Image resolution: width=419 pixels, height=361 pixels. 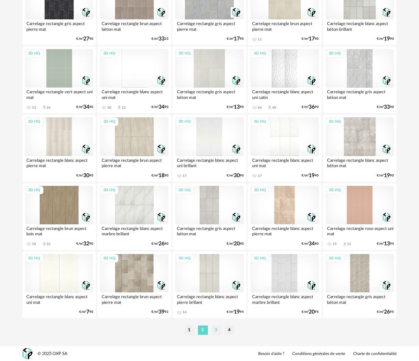 What do you see at coordinates (285, 80) in the screenshot?
I see `a: 3D HQ Carrelage rectangle blanc aspect uni satin 64 Download icon 40 €/m²3690` at bounding box center [285, 80].